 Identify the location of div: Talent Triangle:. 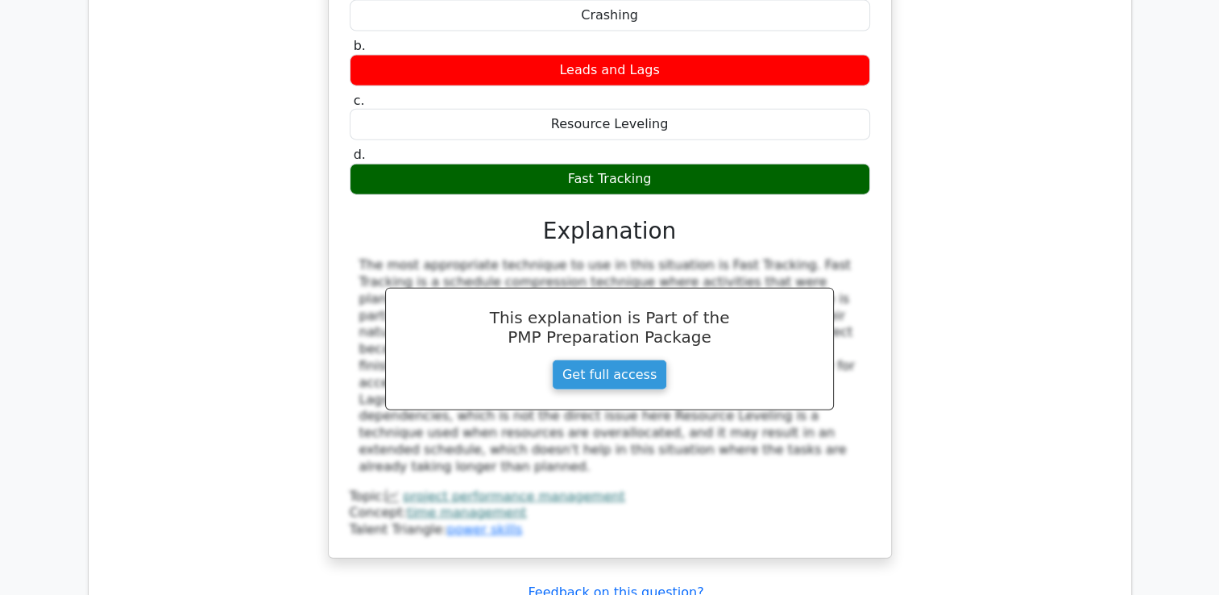
(610, 513).